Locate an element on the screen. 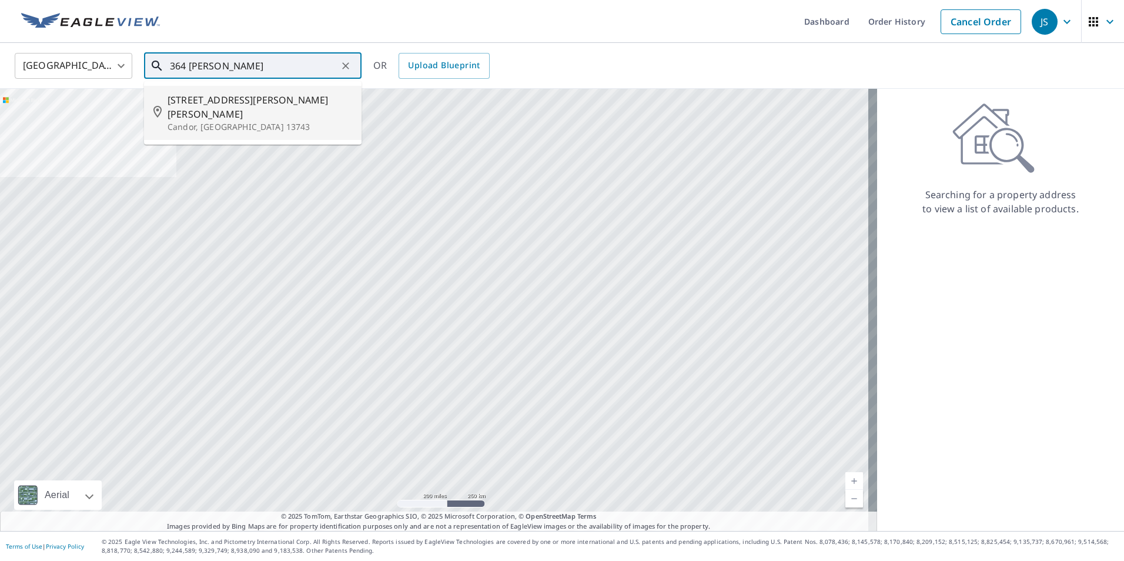  span: © 2025 TomTom, Earthstar Geographics SIO, © 2025 Microsoft Corporation, © is located at coordinates (439, 516).